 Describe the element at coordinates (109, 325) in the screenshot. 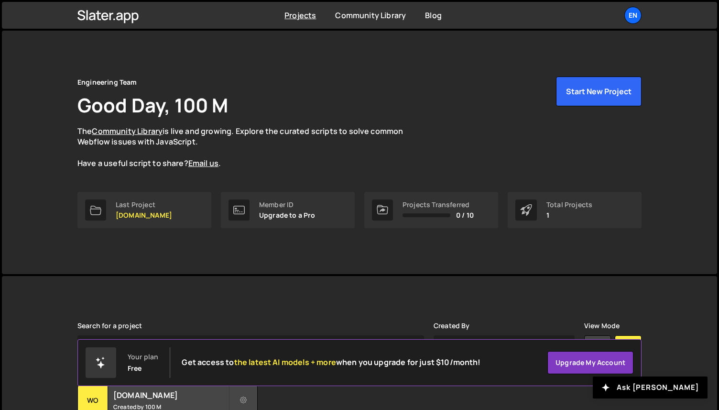

I see `label: Search for a project` at that location.